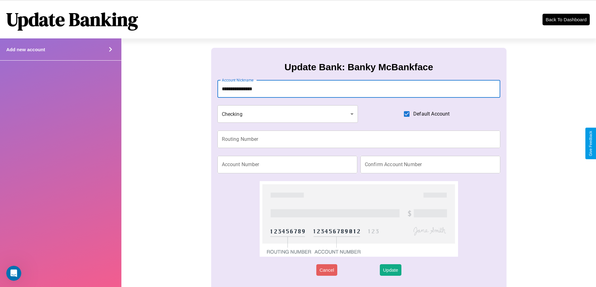 This screenshot has width=596, height=287. What do you see at coordinates (238, 80) in the screenshot?
I see `label: Account Nickname` at bounding box center [238, 80].